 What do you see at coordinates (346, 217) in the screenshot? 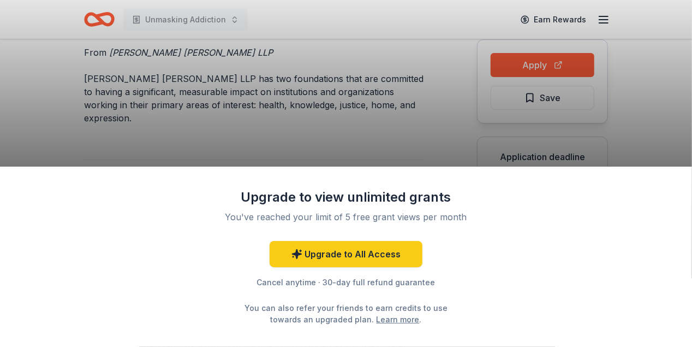
I see `div: You've reached your limit of 5 free grant views per month` at bounding box center [346, 217].